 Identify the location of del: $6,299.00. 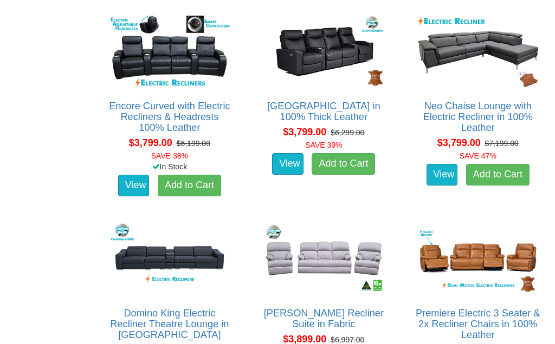
(347, 133).